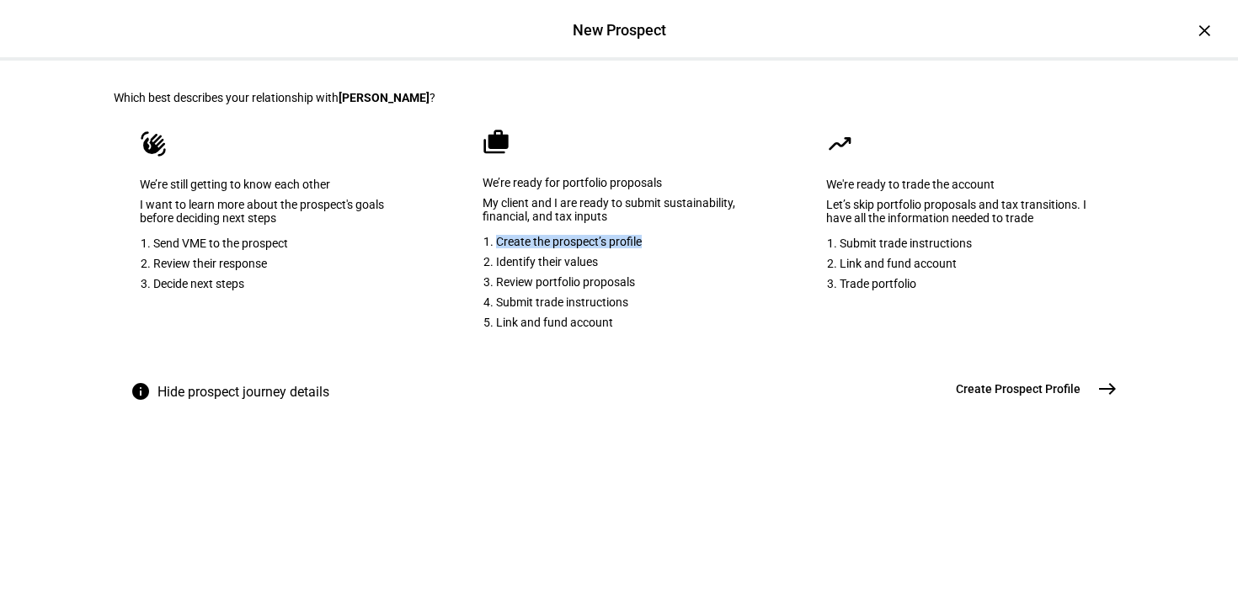 Image resolution: width=1238 pixels, height=606 pixels. I want to click on mat-icon: info, so click(141, 392).